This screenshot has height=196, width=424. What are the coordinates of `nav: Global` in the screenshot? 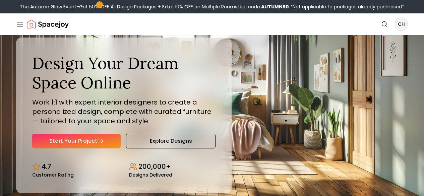 It's located at (212, 24).